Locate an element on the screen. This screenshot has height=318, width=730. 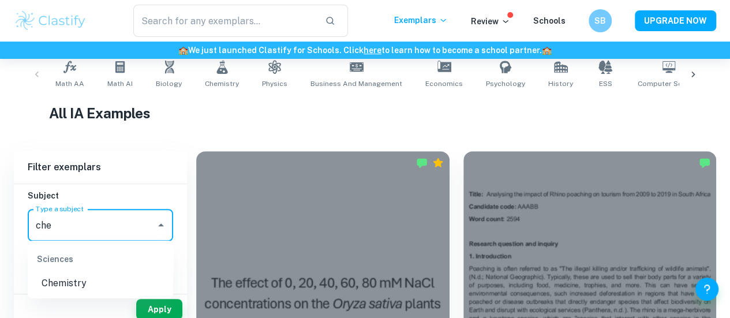
img: Clastify logo is located at coordinates (50, 21).